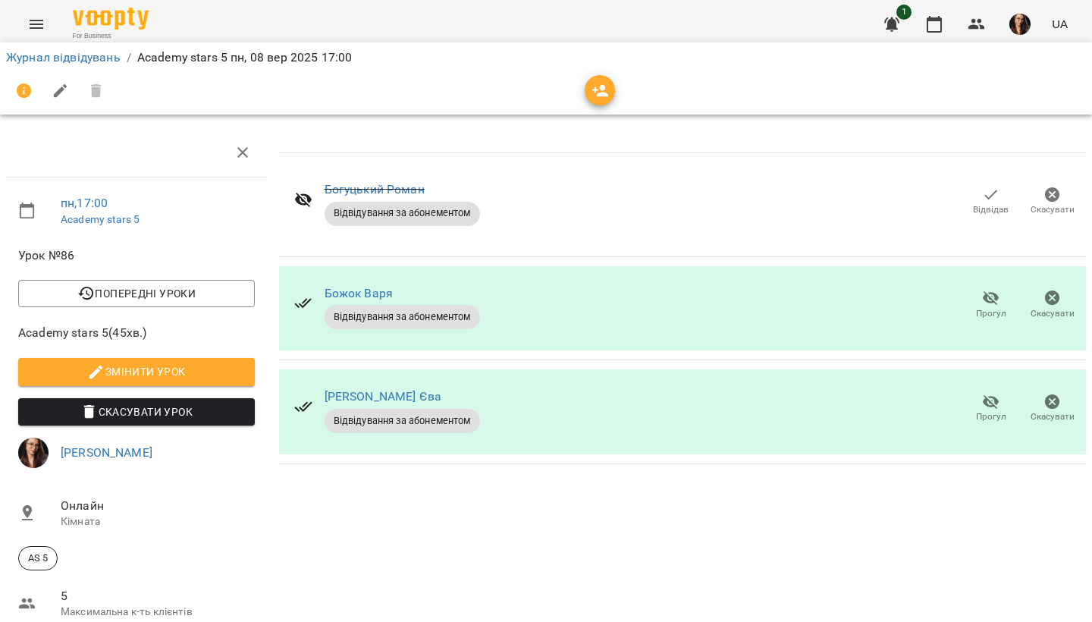  Describe the element at coordinates (158, 506) in the screenshot. I see `span: Онлайн` at that location.